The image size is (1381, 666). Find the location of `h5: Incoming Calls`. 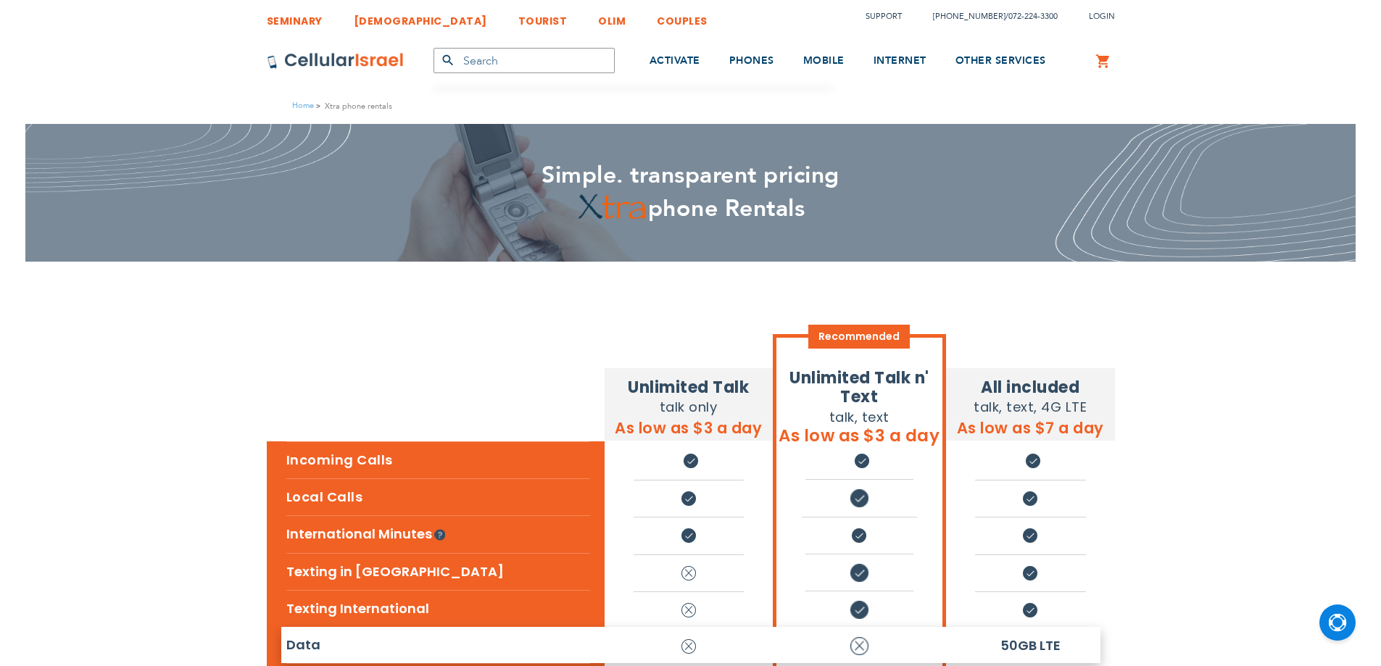

h5: Incoming Calls is located at coordinates (438, 460).